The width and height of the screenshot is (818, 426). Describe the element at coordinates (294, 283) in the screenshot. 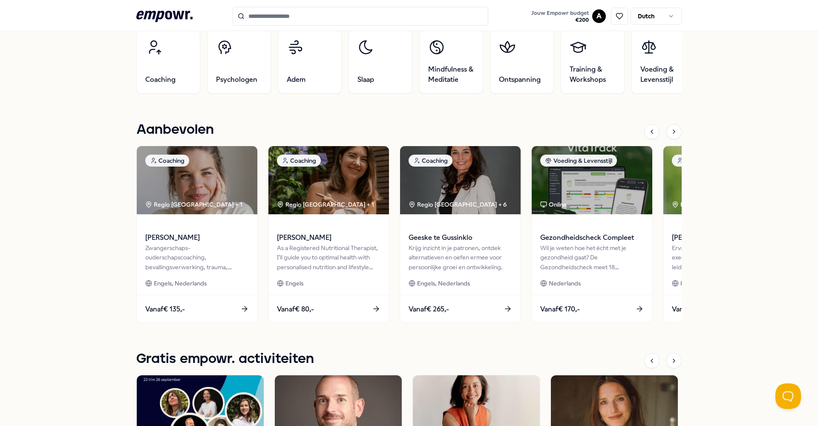

I see `span: Engels` at that location.